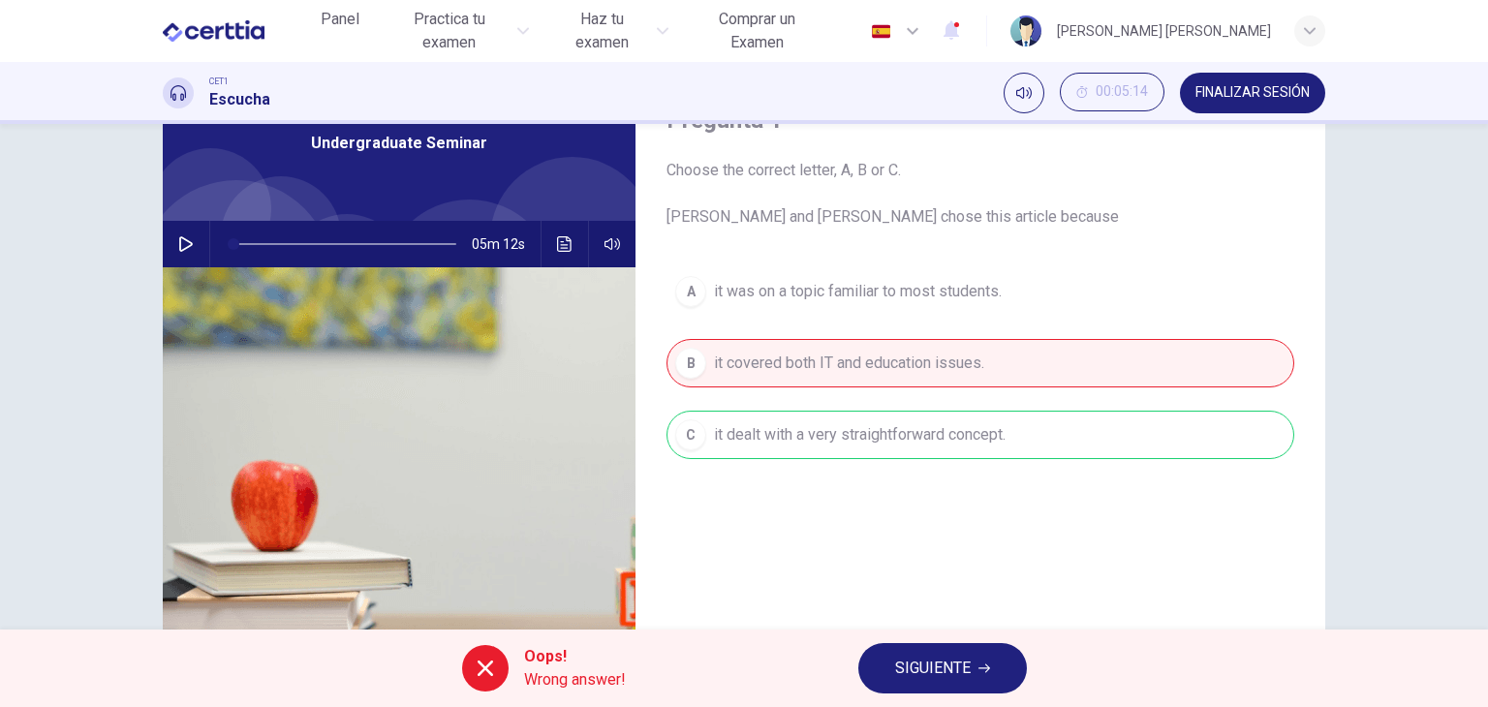  I want to click on span: 05m 12s, so click(506, 244).